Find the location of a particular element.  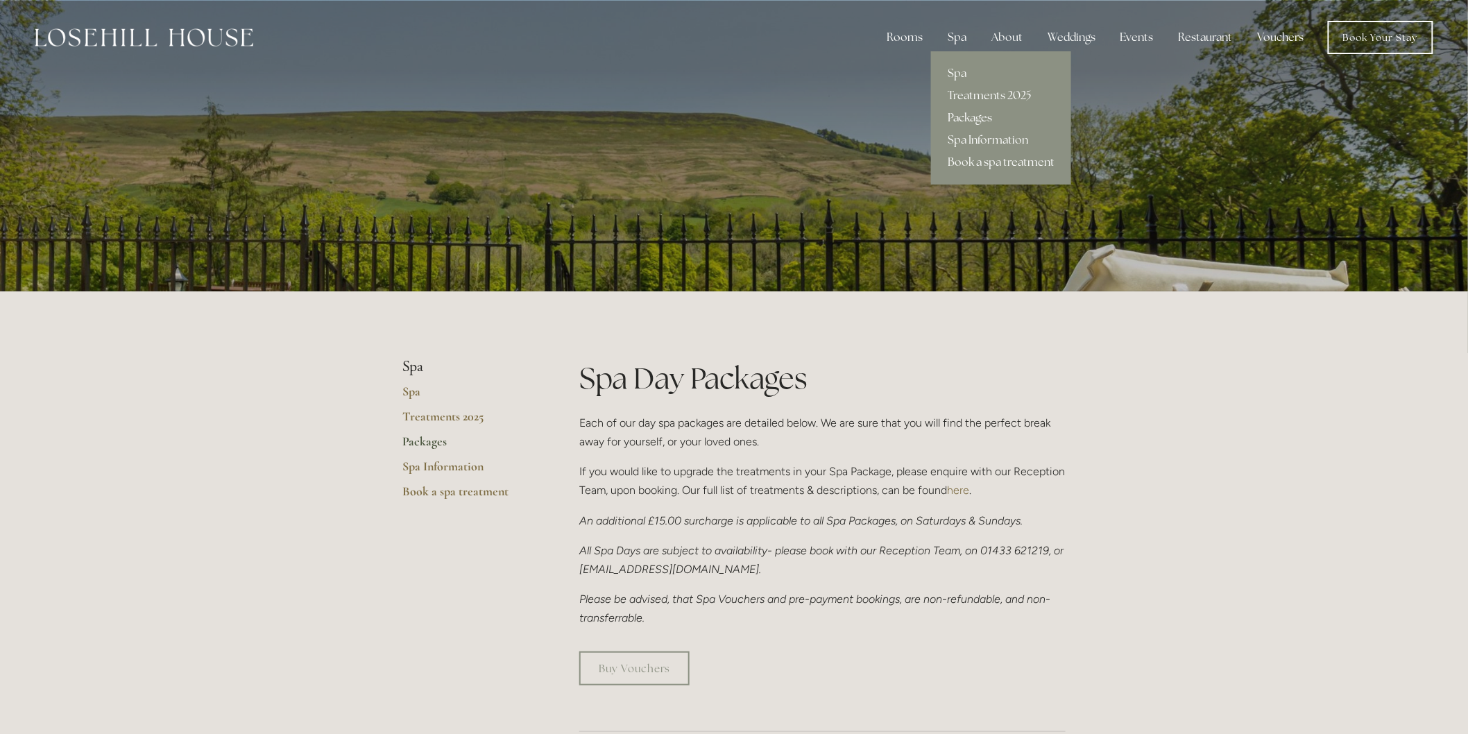

em: All Spa Days are subject to availability- please book with our Reception Team, on 01433 621219, o... is located at coordinates (823, 560).